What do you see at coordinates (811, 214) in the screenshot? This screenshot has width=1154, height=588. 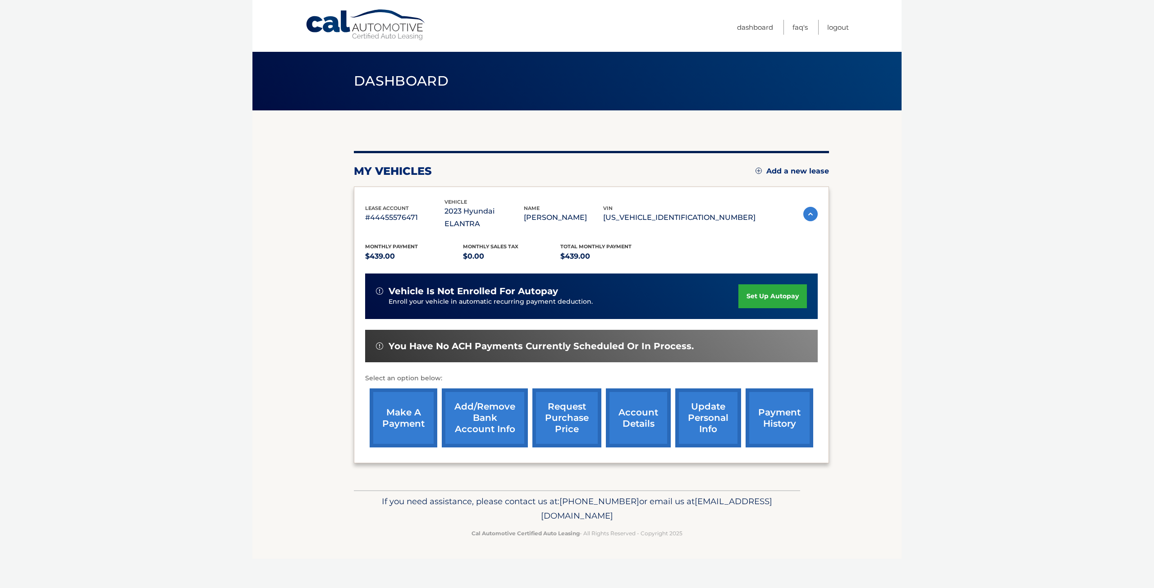 I see `img: accordion-active.svg` at bounding box center [811, 214].